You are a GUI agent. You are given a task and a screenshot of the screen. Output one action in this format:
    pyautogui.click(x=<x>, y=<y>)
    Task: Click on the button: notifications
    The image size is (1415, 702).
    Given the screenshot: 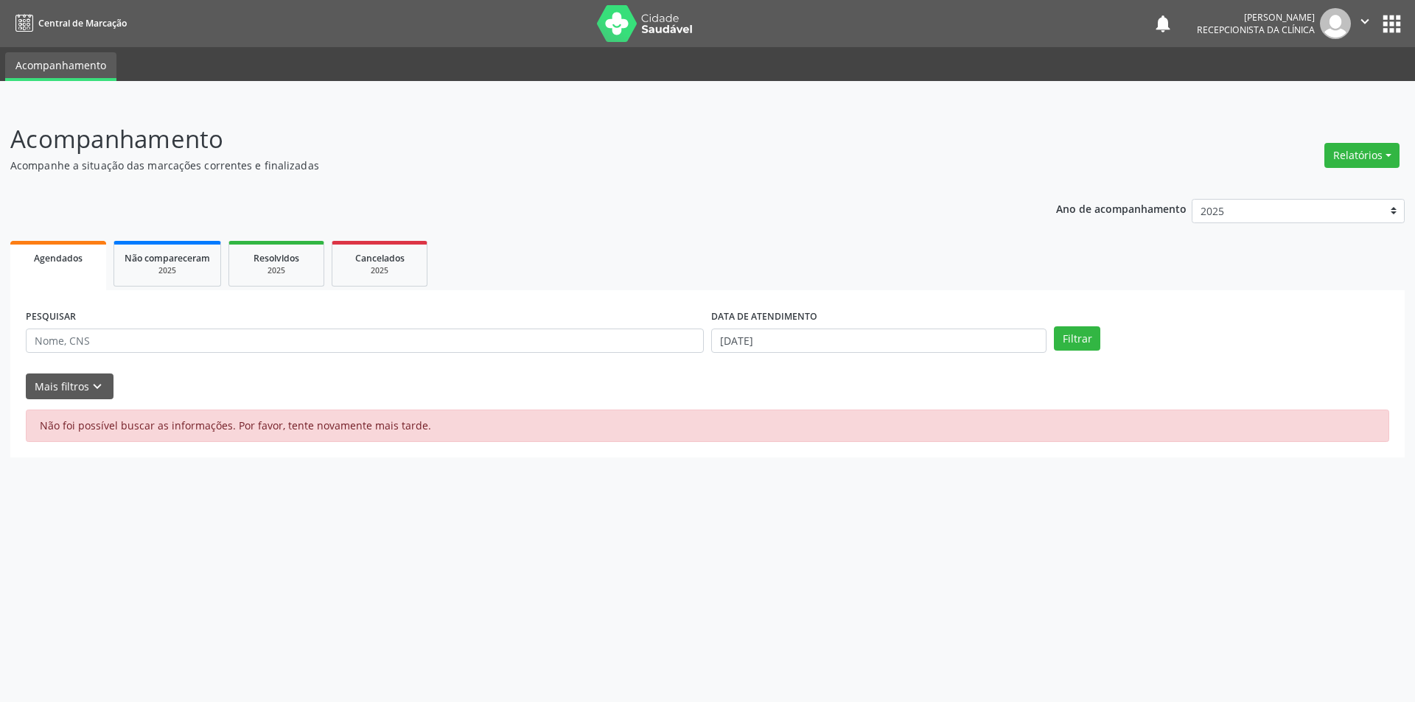 What is the action you would take?
    pyautogui.click(x=1163, y=24)
    